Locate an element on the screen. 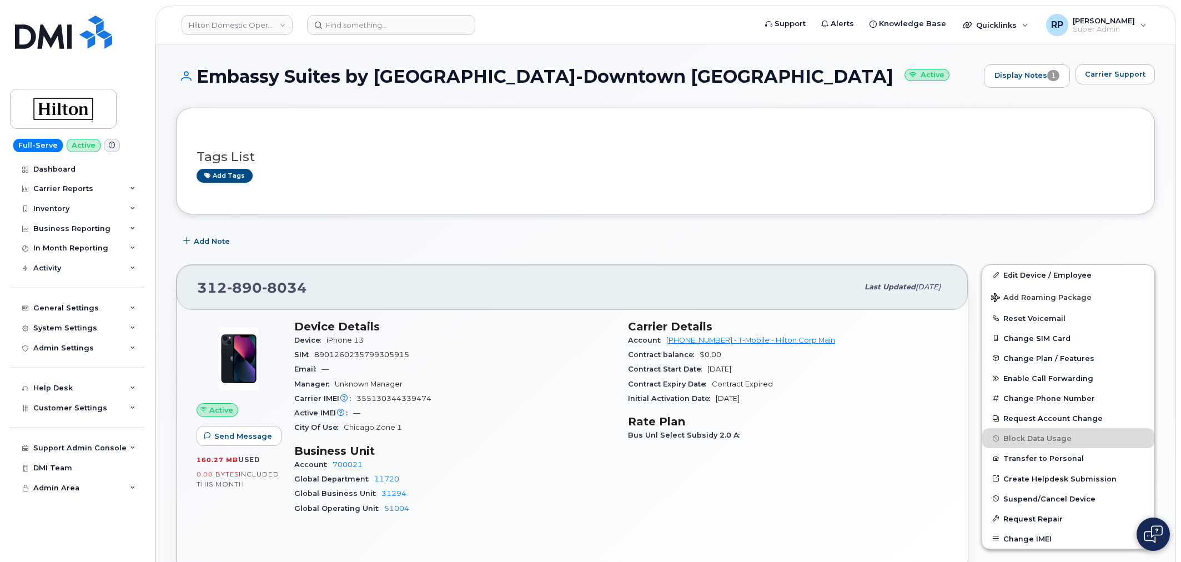  span: Contract balance is located at coordinates (663, 354).